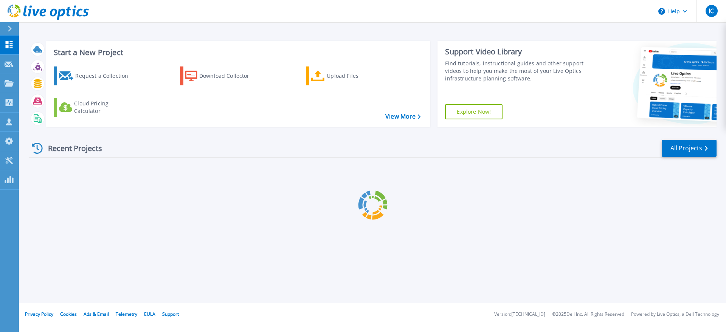  I want to click on a: All Projects, so click(689, 148).